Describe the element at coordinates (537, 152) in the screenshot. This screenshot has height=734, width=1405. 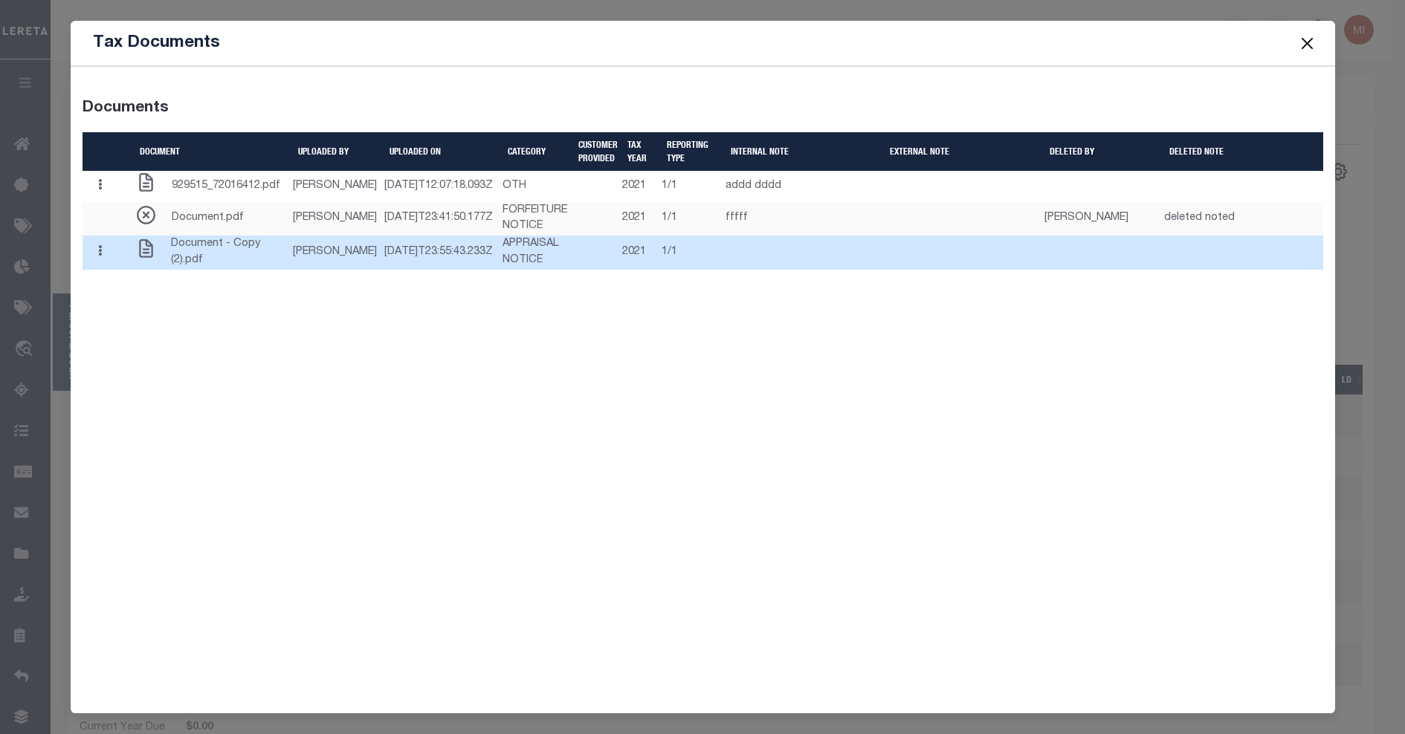
I see `th: Category: activate to sort column ascending` at that location.